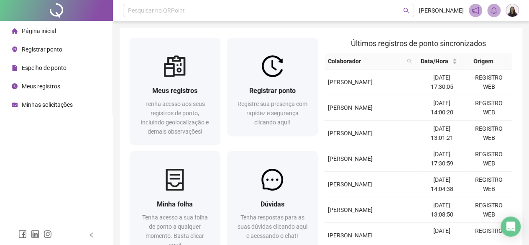 Image resolution: width=529 pixels, height=245 pixels. What do you see at coordinates (23, 234) in the screenshot?
I see `span: facebook` at bounding box center [23, 234].